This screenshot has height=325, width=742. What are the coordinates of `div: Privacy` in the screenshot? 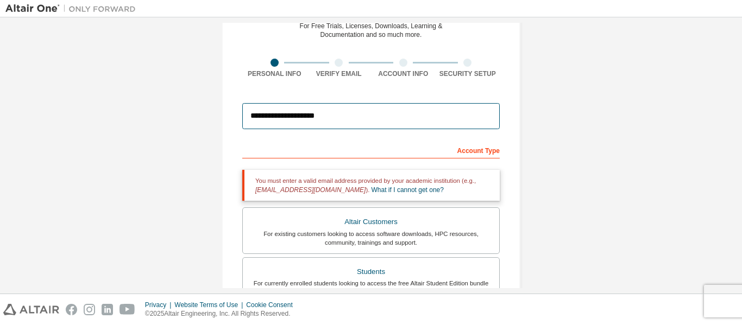 It's located at (160, 305).